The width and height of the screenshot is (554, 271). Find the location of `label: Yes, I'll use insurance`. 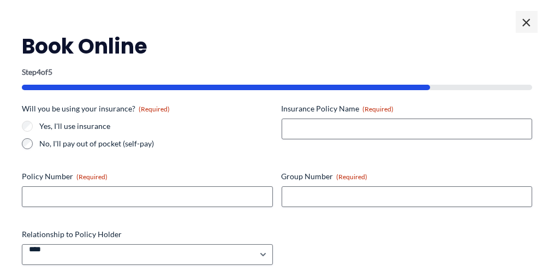

label: Yes, I'll use insurance is located at coordinates (156, 126).